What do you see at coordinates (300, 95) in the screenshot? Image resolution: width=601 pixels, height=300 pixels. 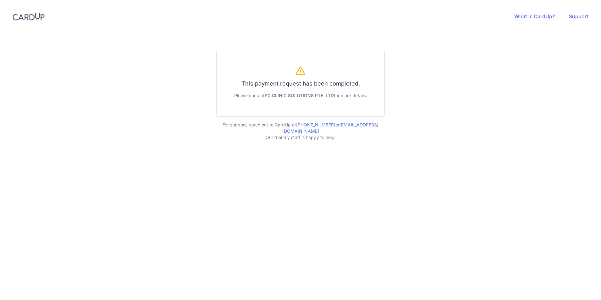 I see `div: Please contact for more details.` at bounding box center [300, 95].